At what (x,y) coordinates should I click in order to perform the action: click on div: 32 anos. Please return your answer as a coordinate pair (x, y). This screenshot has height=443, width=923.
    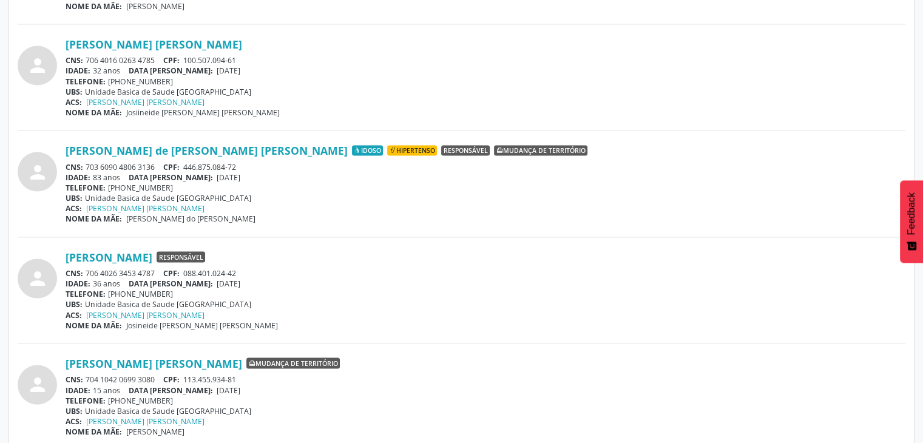
    Looking at the image, I should click on (485, 70).